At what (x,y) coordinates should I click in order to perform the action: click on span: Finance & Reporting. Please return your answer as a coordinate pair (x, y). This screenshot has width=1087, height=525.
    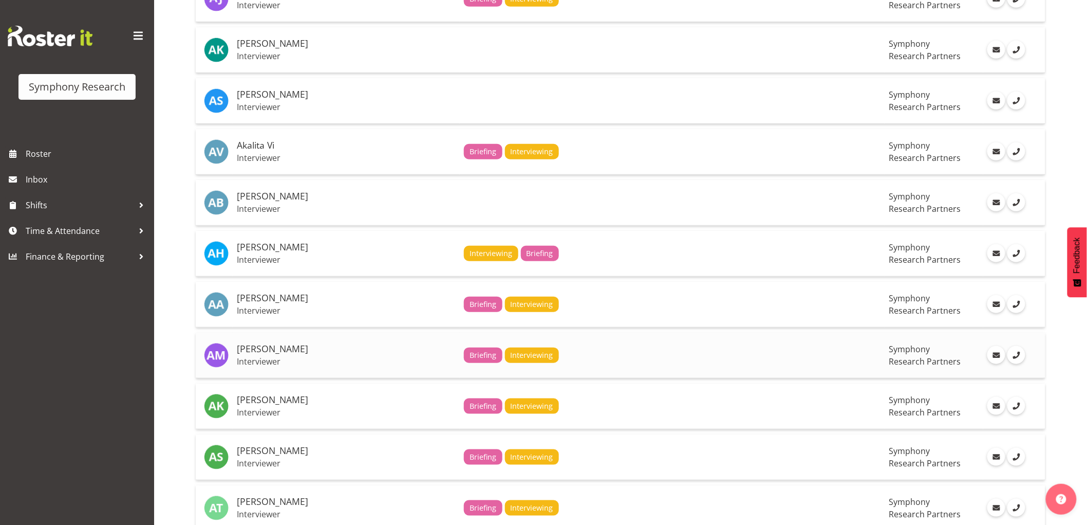
    Looking at the image, I should click on (80, 256).